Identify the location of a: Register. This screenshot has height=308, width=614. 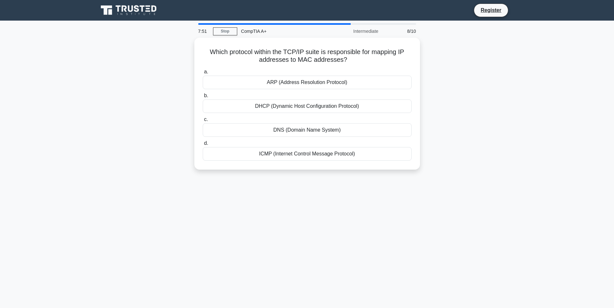
(491, 10).